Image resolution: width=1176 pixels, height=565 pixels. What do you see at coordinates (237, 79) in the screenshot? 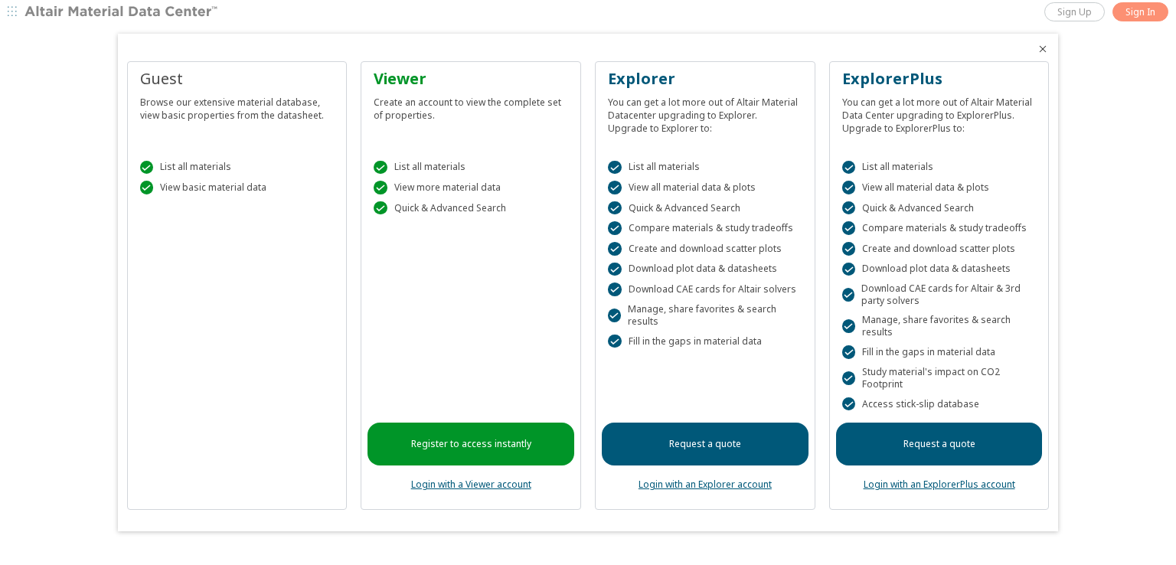
I see `div: Guest` at bounding box center [237, 79].